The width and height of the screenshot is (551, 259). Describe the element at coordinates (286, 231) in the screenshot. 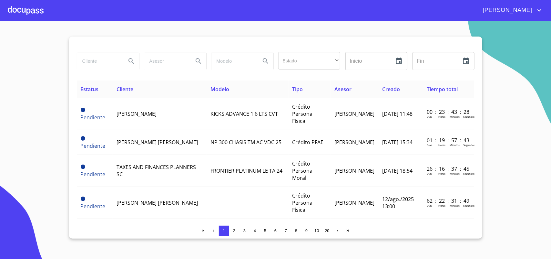

I see `button: 7` at that location.